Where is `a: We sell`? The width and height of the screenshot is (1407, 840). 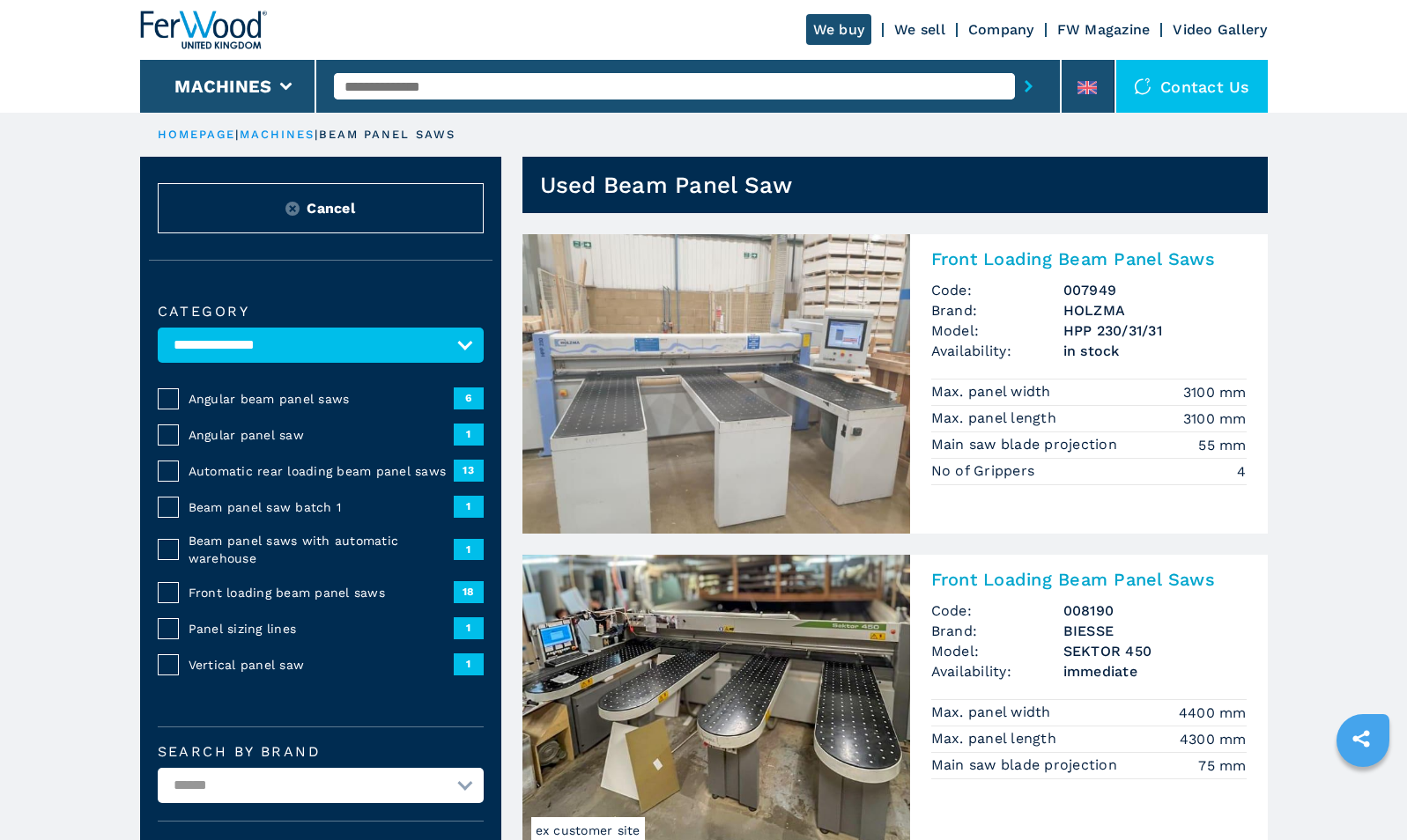 a: We sell is located at coordinates (919, 29).